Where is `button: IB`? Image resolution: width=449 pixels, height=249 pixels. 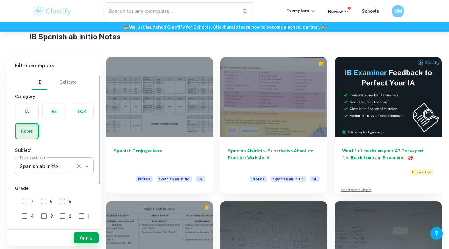 button: IB is located at coordinates (40, 82).